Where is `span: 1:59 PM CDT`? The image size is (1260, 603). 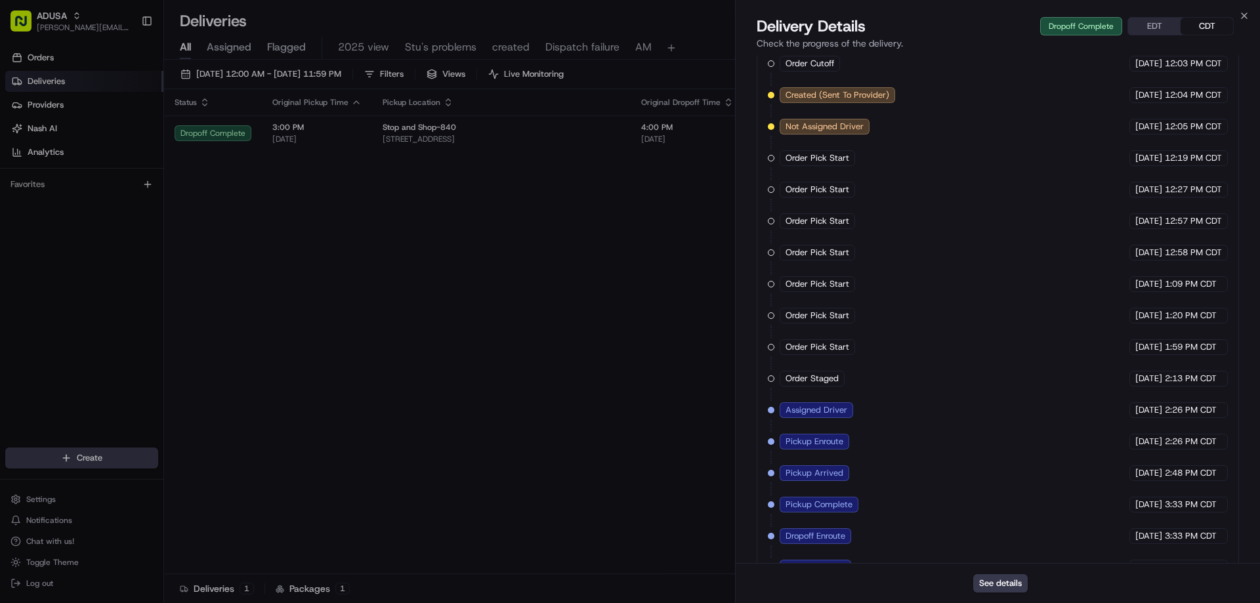
span: 1:59 PM CDT is located at coordinates (1190, 347).